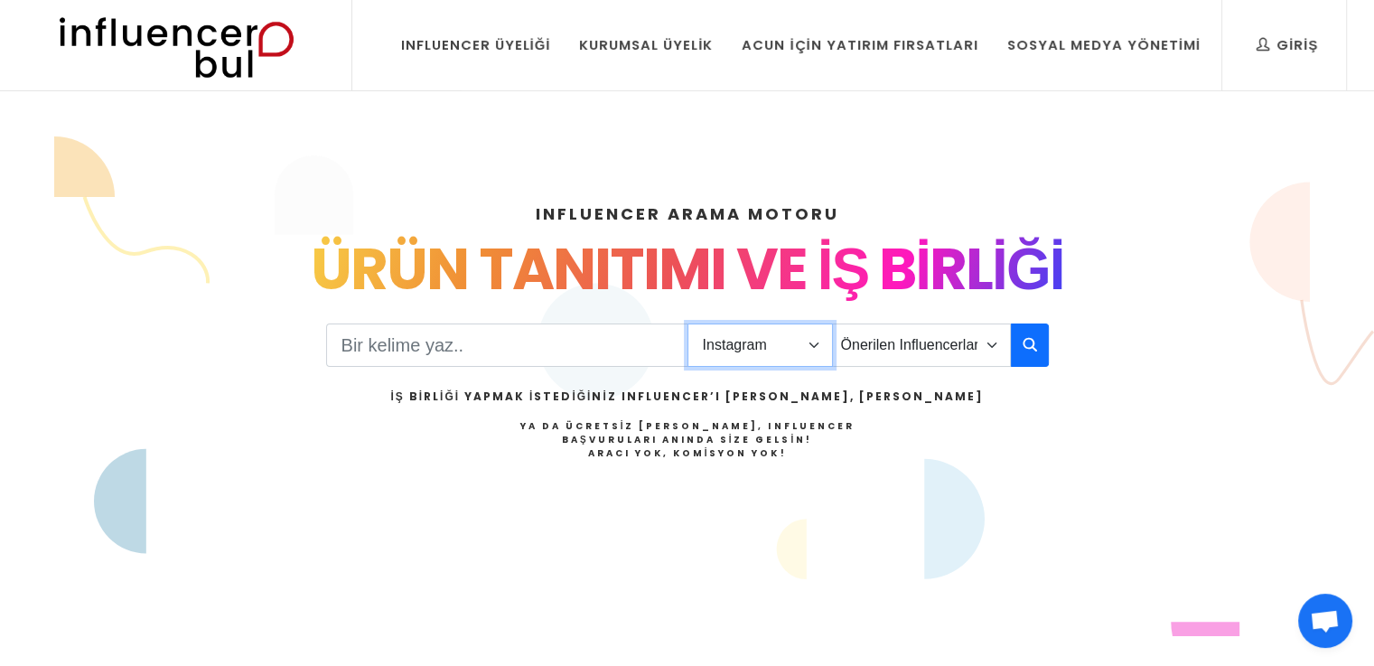 This screenshot has height=666, width=1374. I want to click on div: ÜRÜN TANITIMI VE İŞ BİRLİĞİ, so click(688, 269).